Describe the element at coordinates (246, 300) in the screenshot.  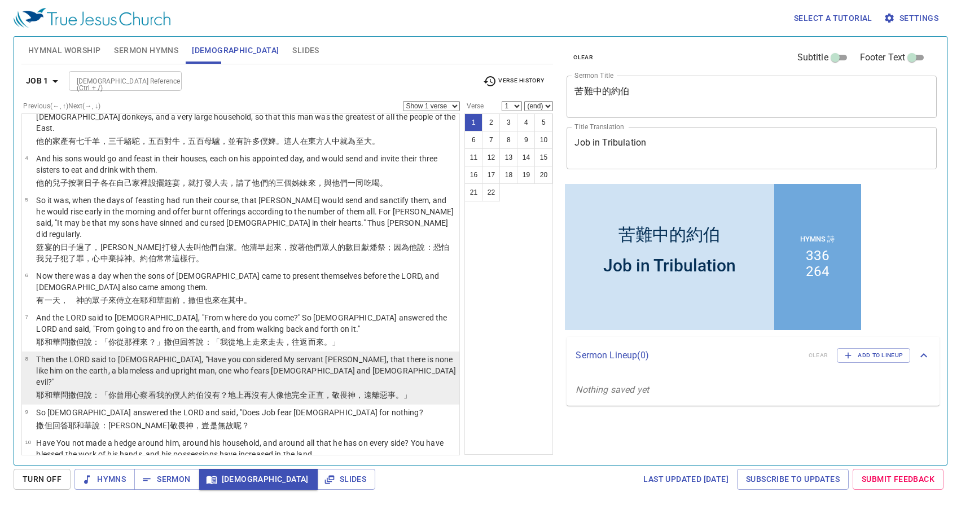
I see `p: 有一天` at that location.